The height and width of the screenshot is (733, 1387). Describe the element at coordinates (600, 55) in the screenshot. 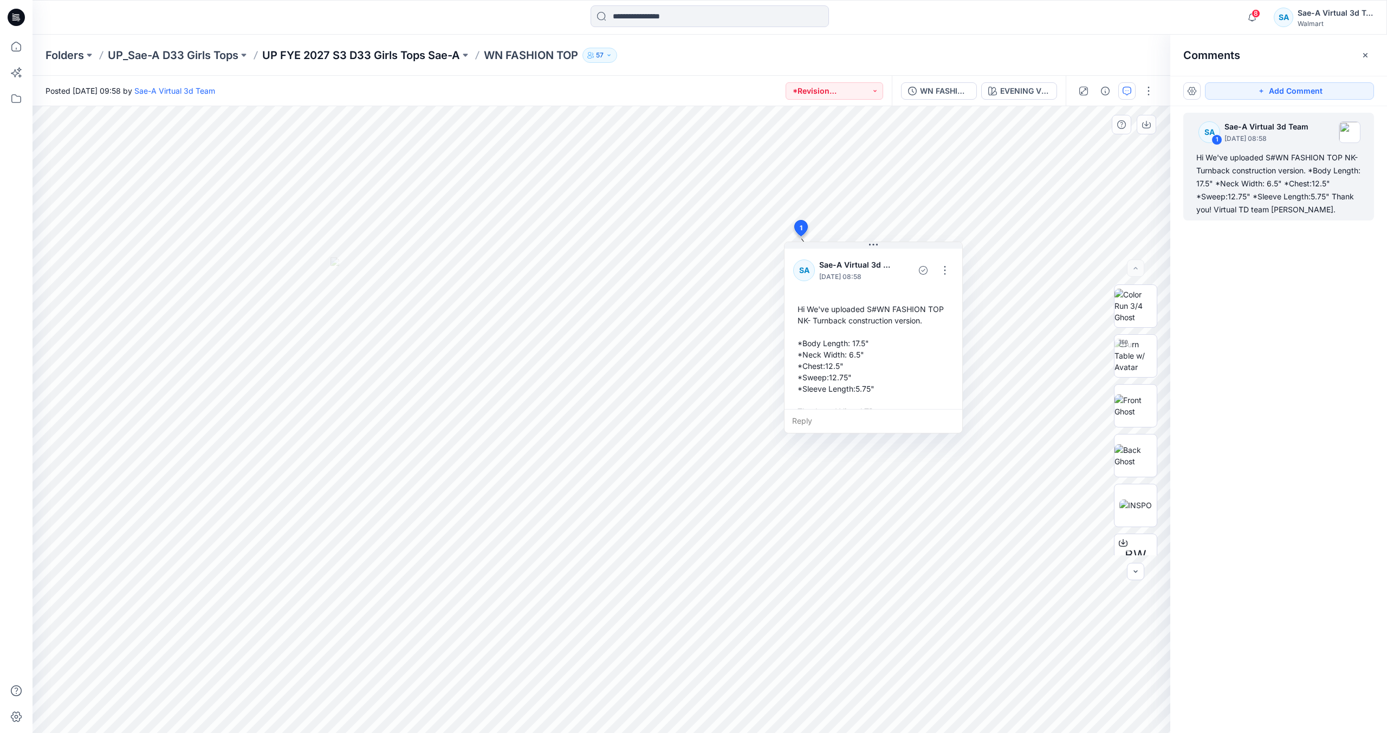

I see `button: 57` at that location.